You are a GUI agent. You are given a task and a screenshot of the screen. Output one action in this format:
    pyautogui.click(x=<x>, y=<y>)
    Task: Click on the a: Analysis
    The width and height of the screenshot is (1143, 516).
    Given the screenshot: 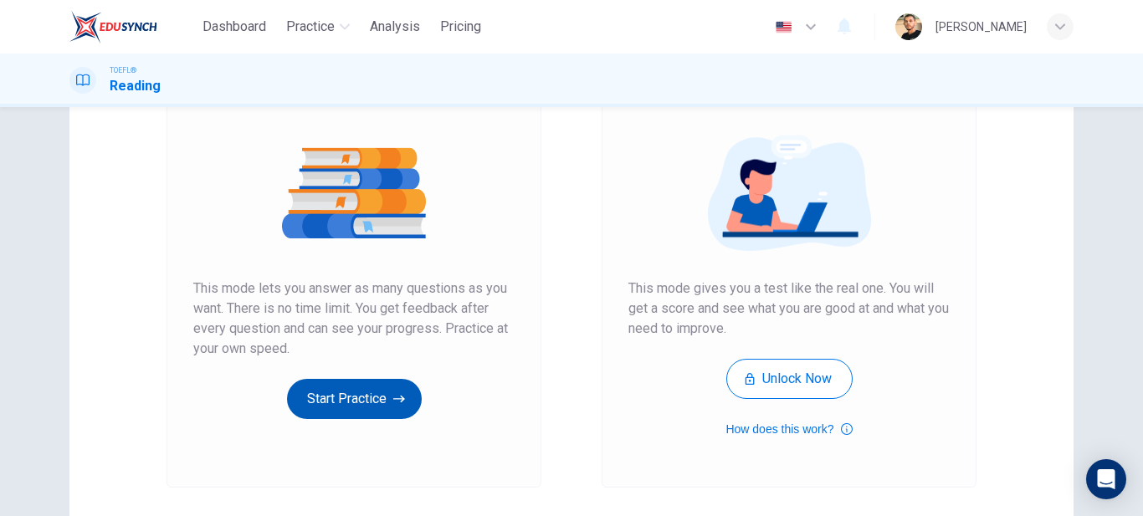 What is the action you would take?
    pyautogui.click(x=395, y=27)
    